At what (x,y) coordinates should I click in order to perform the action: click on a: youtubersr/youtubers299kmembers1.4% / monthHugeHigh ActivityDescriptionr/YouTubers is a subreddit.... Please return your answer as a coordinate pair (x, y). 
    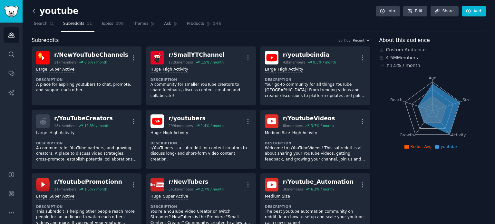
    Looking at the image, I should click on (201, 139).